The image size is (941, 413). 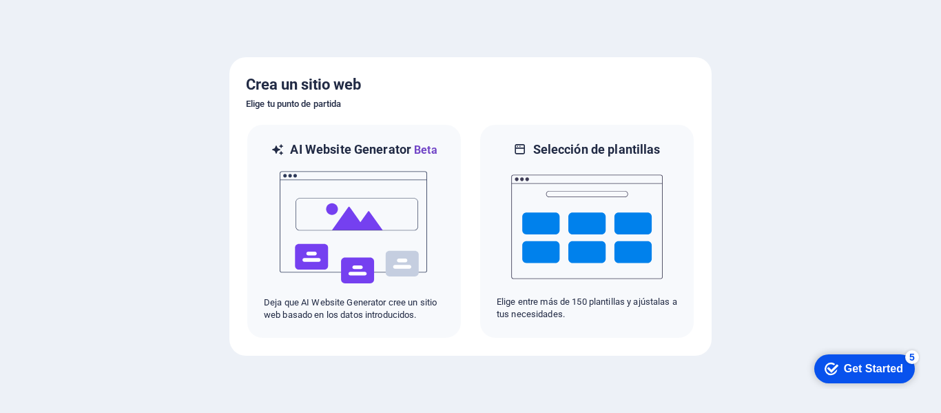 What do you see at coordinates (109, 10) in the screenshot?
I see `div: 5` at bounding box center [109, 10].